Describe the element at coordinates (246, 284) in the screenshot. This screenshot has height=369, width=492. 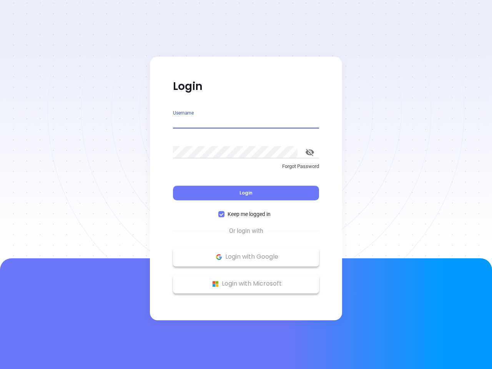
I see `p: Login with Microsoft` at that location.